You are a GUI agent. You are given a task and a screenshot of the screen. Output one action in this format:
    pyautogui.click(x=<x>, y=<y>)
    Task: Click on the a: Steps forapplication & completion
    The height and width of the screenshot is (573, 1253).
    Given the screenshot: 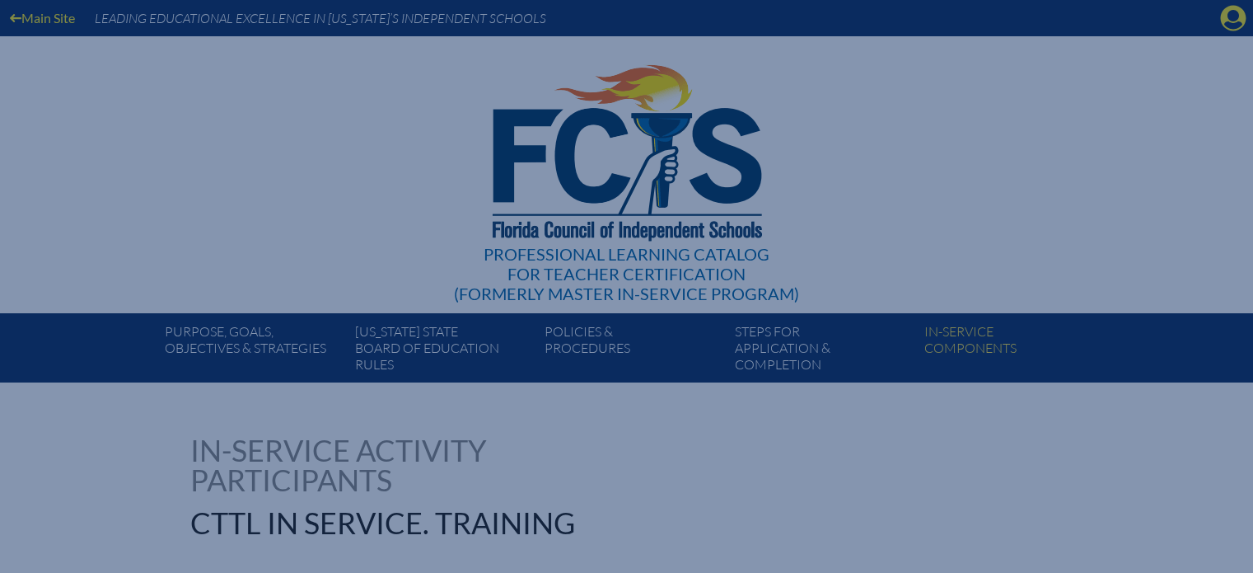 What is the action you would take?
    pyautogui.click(x=823, y=351)
    